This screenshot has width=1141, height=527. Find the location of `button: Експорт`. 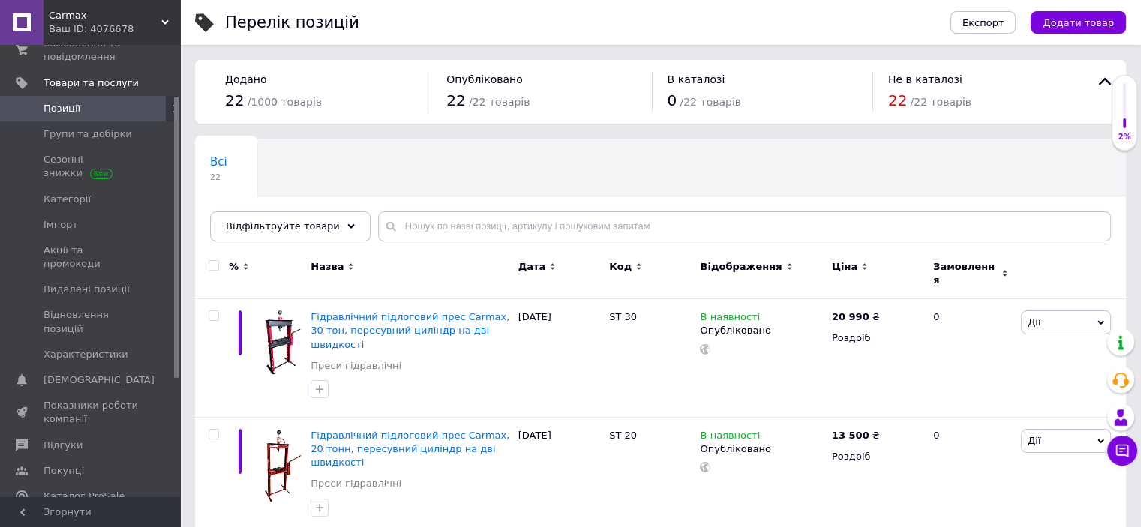

button: Експорт is located at coordinates (983, 23).